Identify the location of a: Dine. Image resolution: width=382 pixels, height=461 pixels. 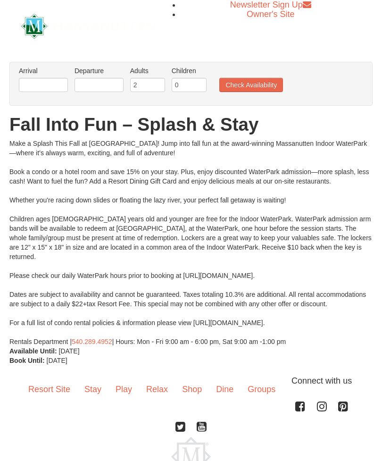
(225, 389).